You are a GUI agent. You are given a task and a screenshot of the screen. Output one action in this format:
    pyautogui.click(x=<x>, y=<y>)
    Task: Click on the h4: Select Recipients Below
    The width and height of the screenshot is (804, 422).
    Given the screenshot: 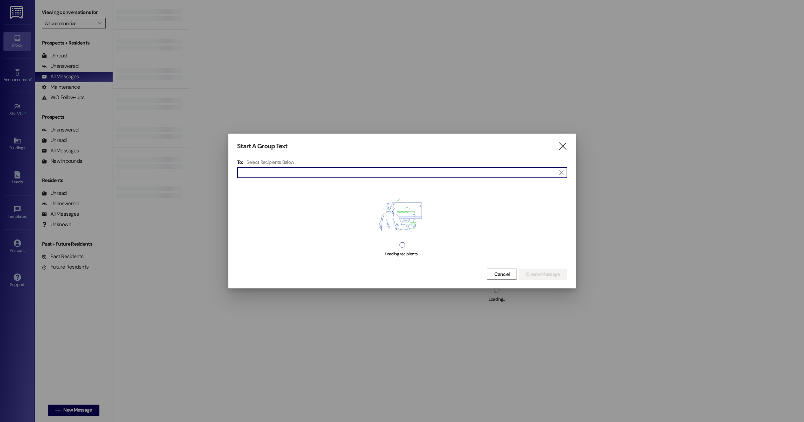 What is the action you would take?
    pyautogui.click(x=270, y=162)
    